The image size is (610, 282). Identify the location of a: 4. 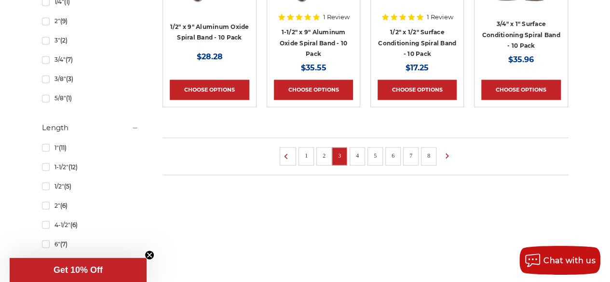
(357, 155).